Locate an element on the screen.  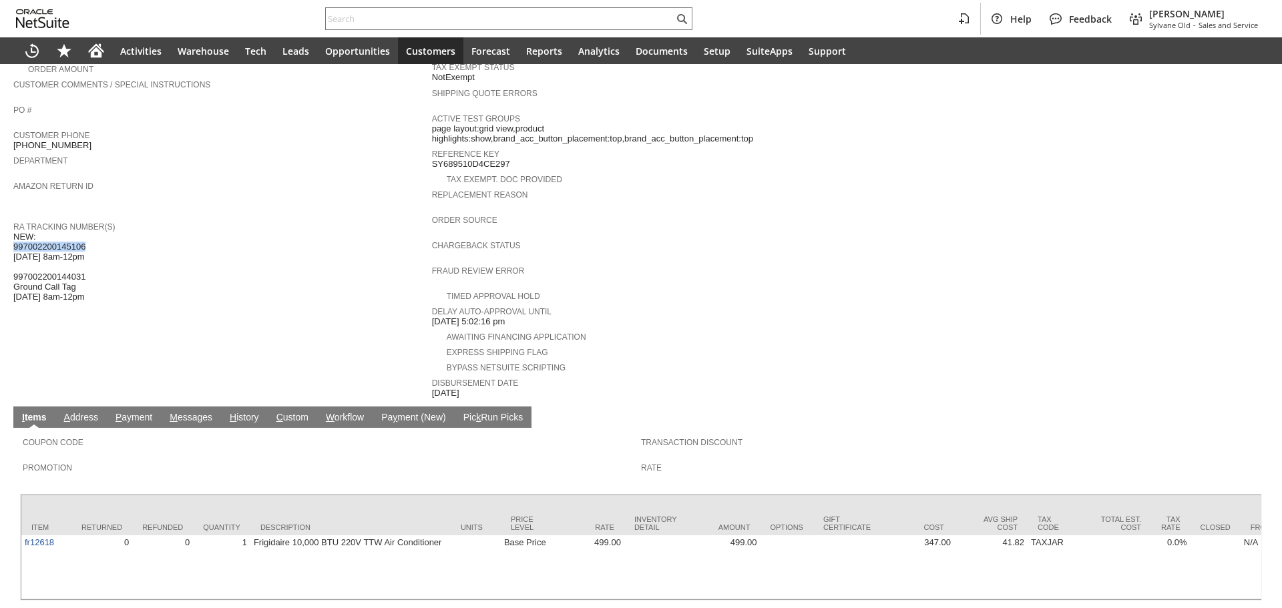
a: Customer Comments / Special Instructions is located at coordinates (112, 85).